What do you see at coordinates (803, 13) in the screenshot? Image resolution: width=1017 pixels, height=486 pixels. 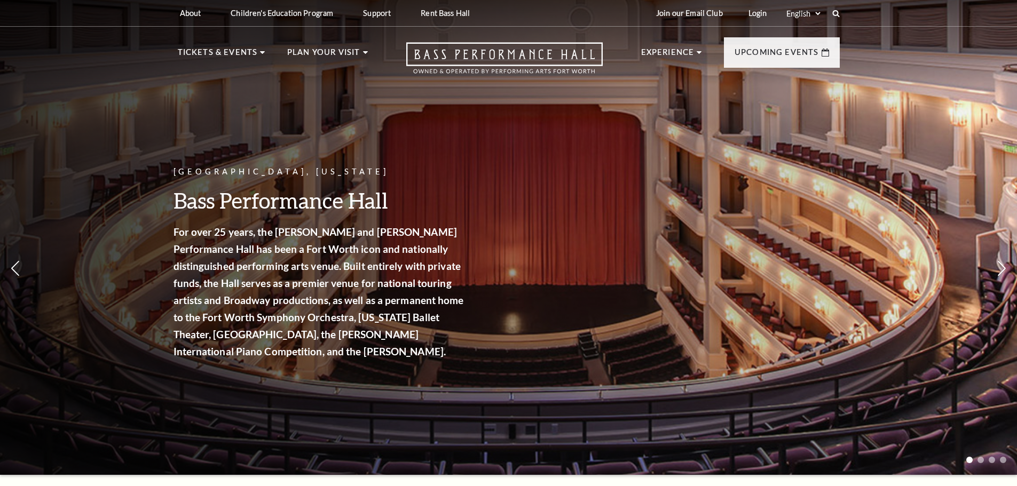 I see `select: Select:` at bounding box center [803, 13].